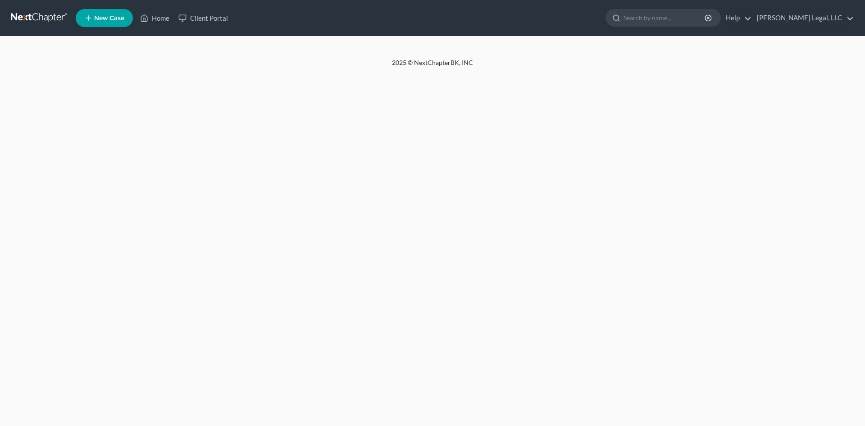 The height and width of the screenshot is (426, 865). What do you see at coordinates (665, 18) in the screenshot?
I see `input: Search by name...` at bounding box center [665, 18].